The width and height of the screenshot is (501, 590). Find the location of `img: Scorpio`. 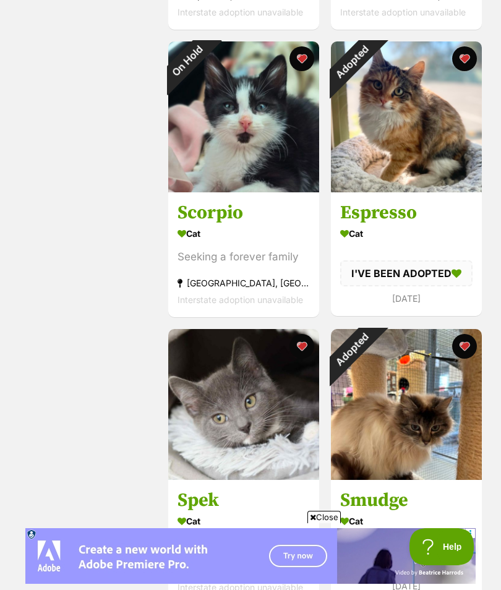

img: Scorpio is located at coordinates (244, 117).